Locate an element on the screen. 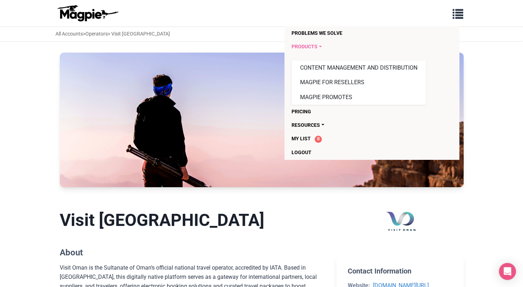 The height and width of the screenshot is (287, 523). img: Visit Oman banner is located at coordinates (262, 120).